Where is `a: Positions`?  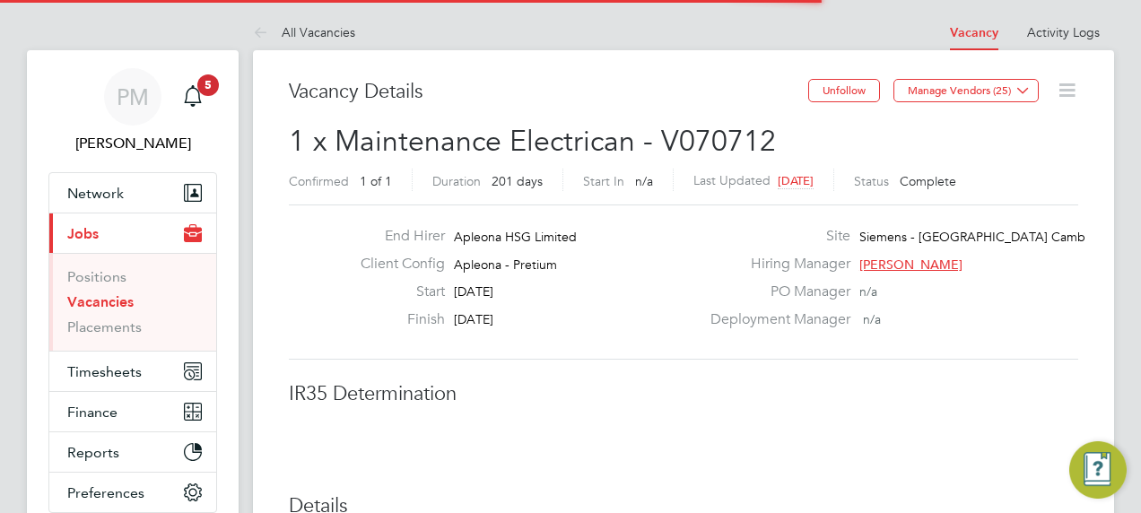 a: Positions is located at coordinates (97, 276).